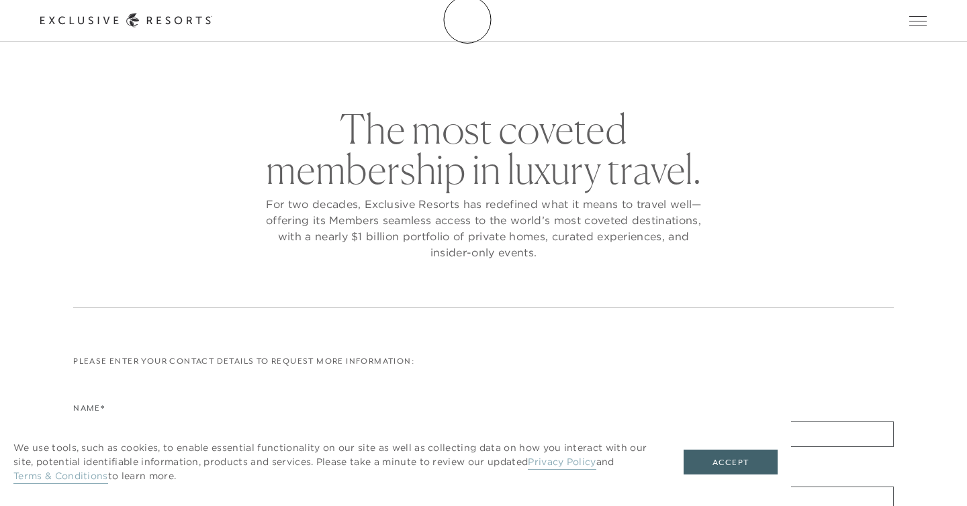  I want to click on a: Privacy Policy, so click(561, 463).